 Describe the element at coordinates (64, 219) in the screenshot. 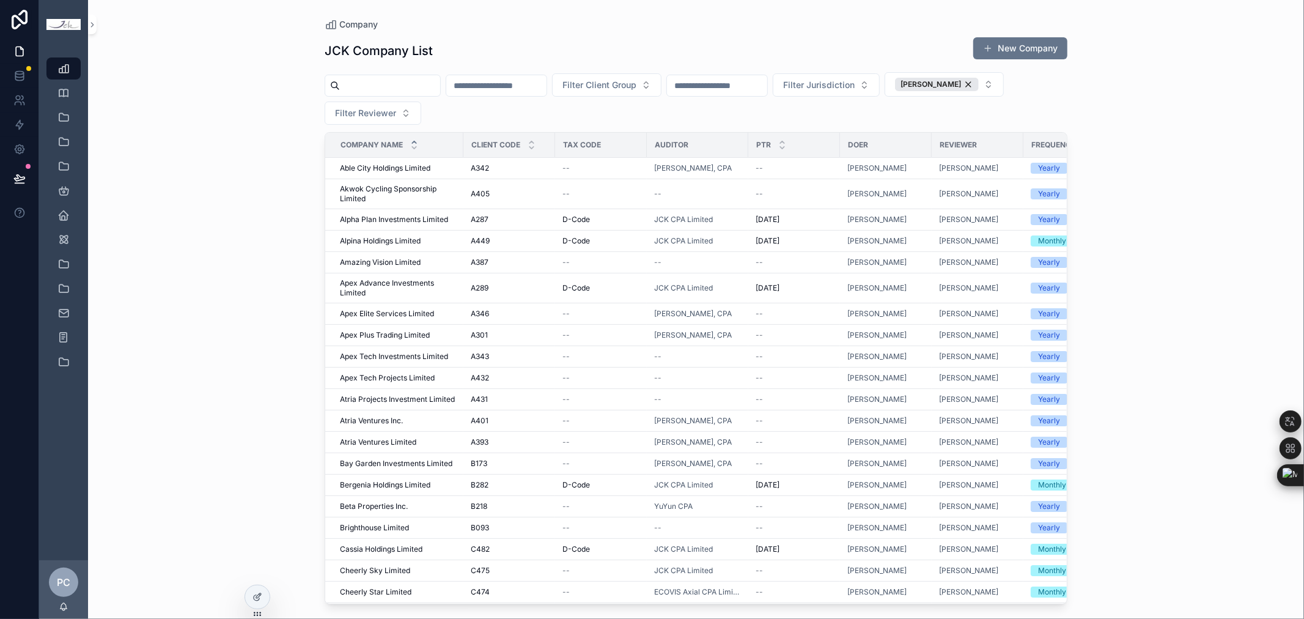

I see `div: scrollable content` at that location.